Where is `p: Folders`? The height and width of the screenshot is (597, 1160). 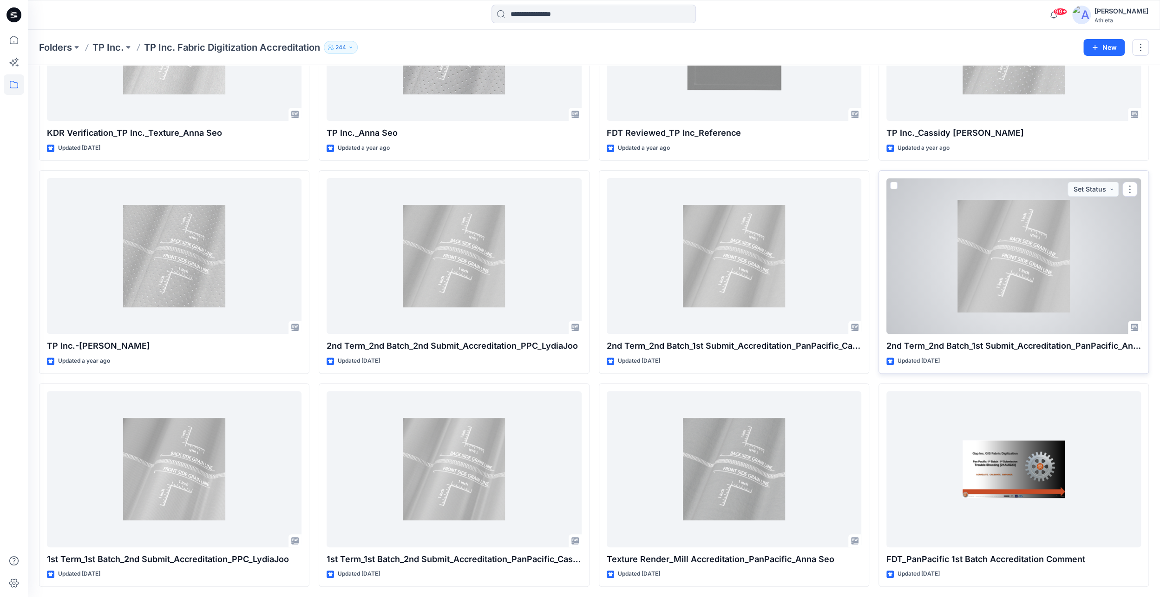 p: Folders is located at coordinates (55, 47).